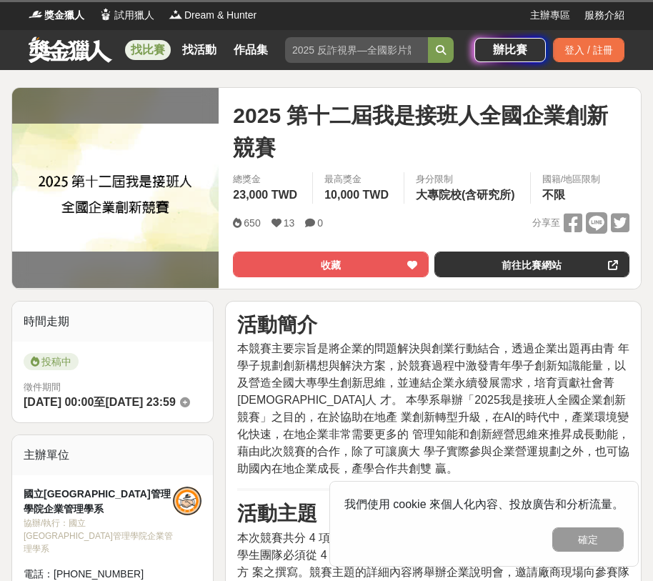  I want to click on div: 主辦單位, so click(112, 455).